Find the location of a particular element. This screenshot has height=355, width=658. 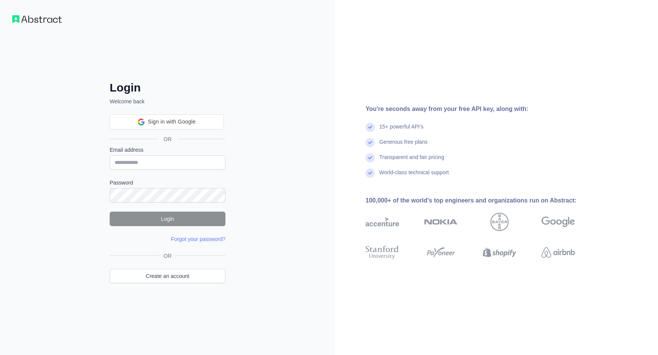

label: Password is located at coordinates (168, 182).